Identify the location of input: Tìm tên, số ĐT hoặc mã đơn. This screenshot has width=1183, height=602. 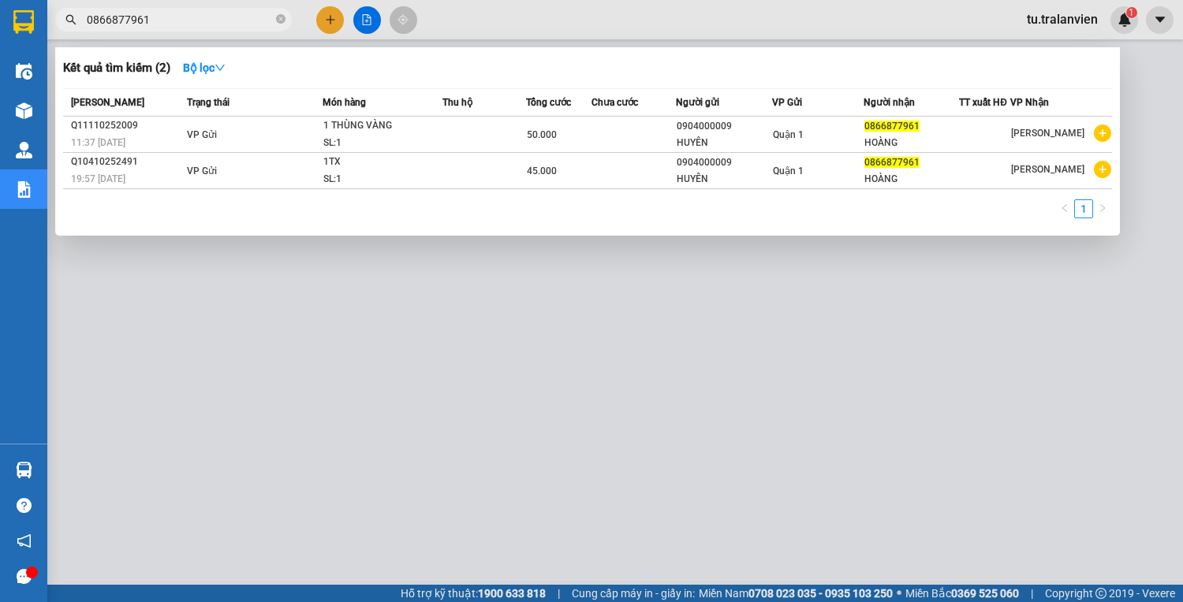
(180, 20).